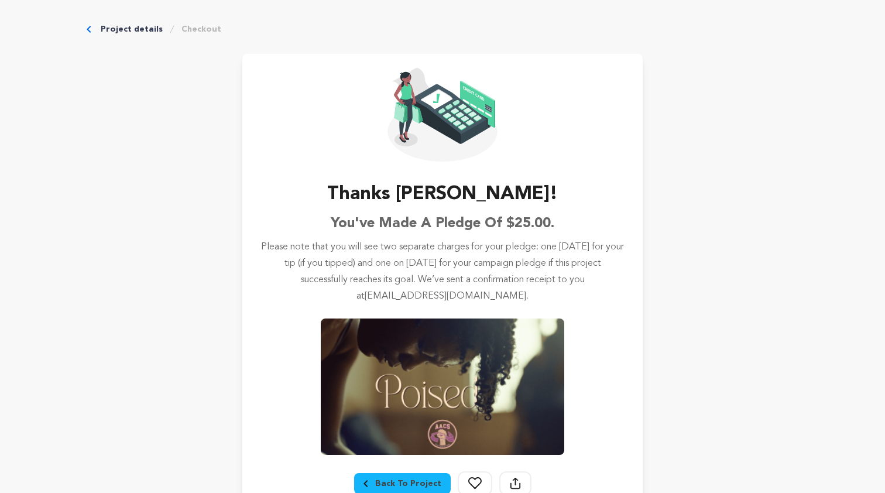  Describe the element at coordinates (201, 29) in the screenshot. I see `a: Checkout` at that location.